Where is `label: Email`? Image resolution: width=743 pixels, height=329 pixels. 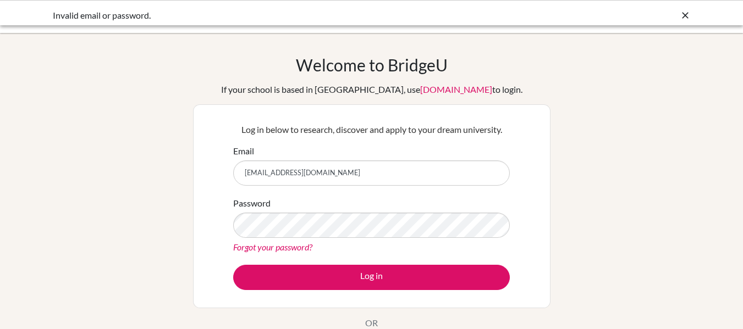 label: Email is located at coordinates (244, 151).